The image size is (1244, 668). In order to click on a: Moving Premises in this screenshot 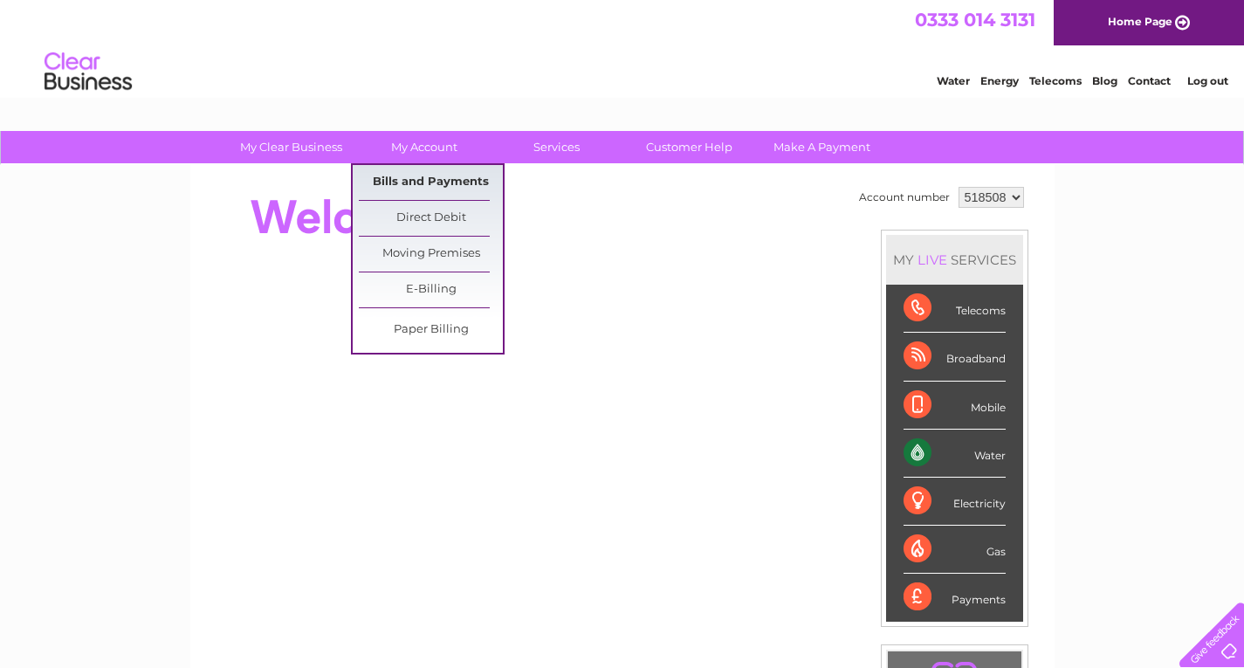, I will do `click(430, 254)`.